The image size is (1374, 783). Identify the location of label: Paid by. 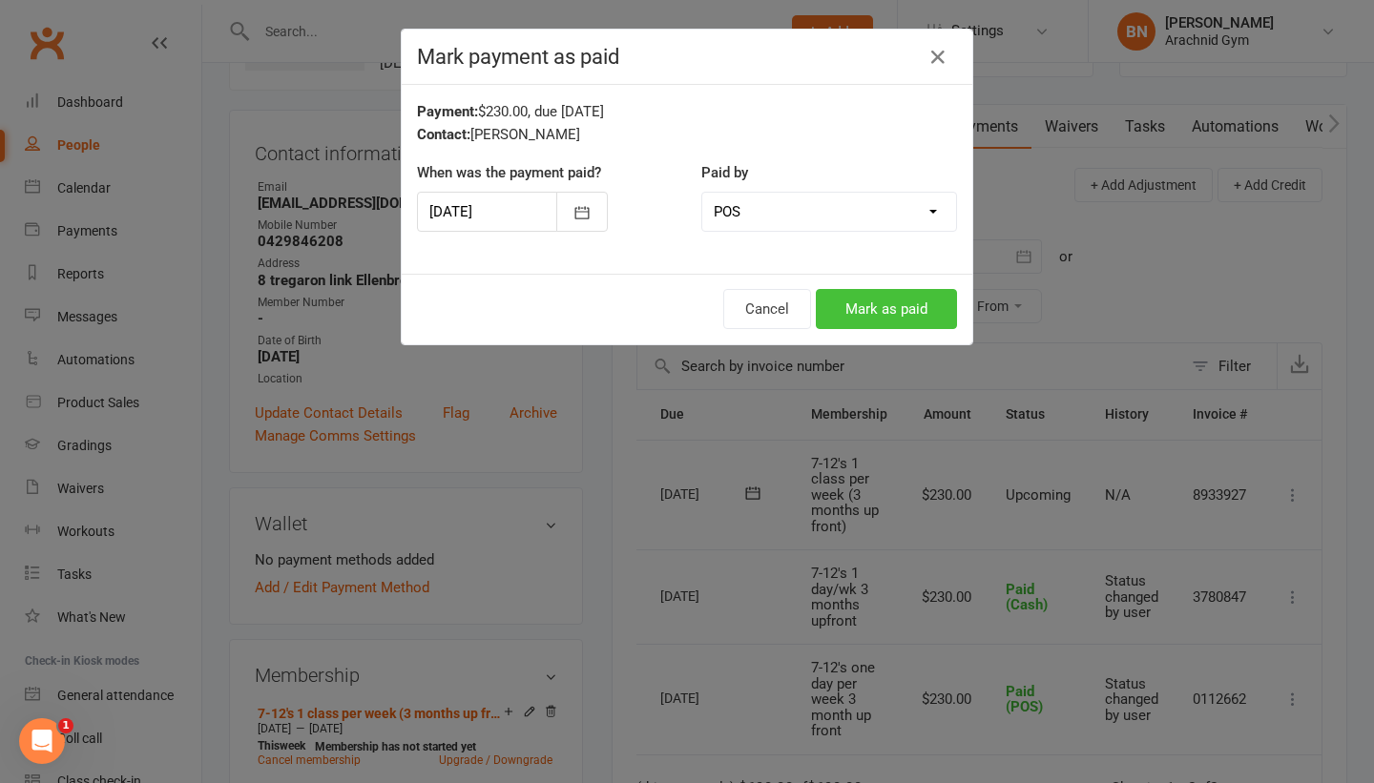
(724, 173).